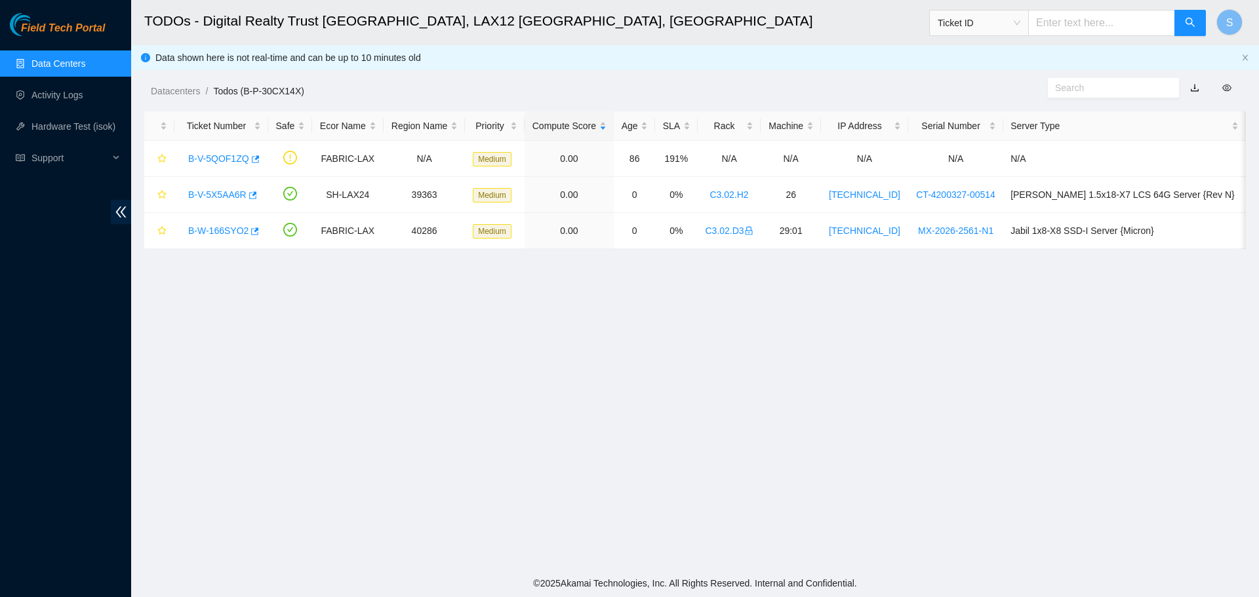  I want to click on input: Search, so click(1108, 88).